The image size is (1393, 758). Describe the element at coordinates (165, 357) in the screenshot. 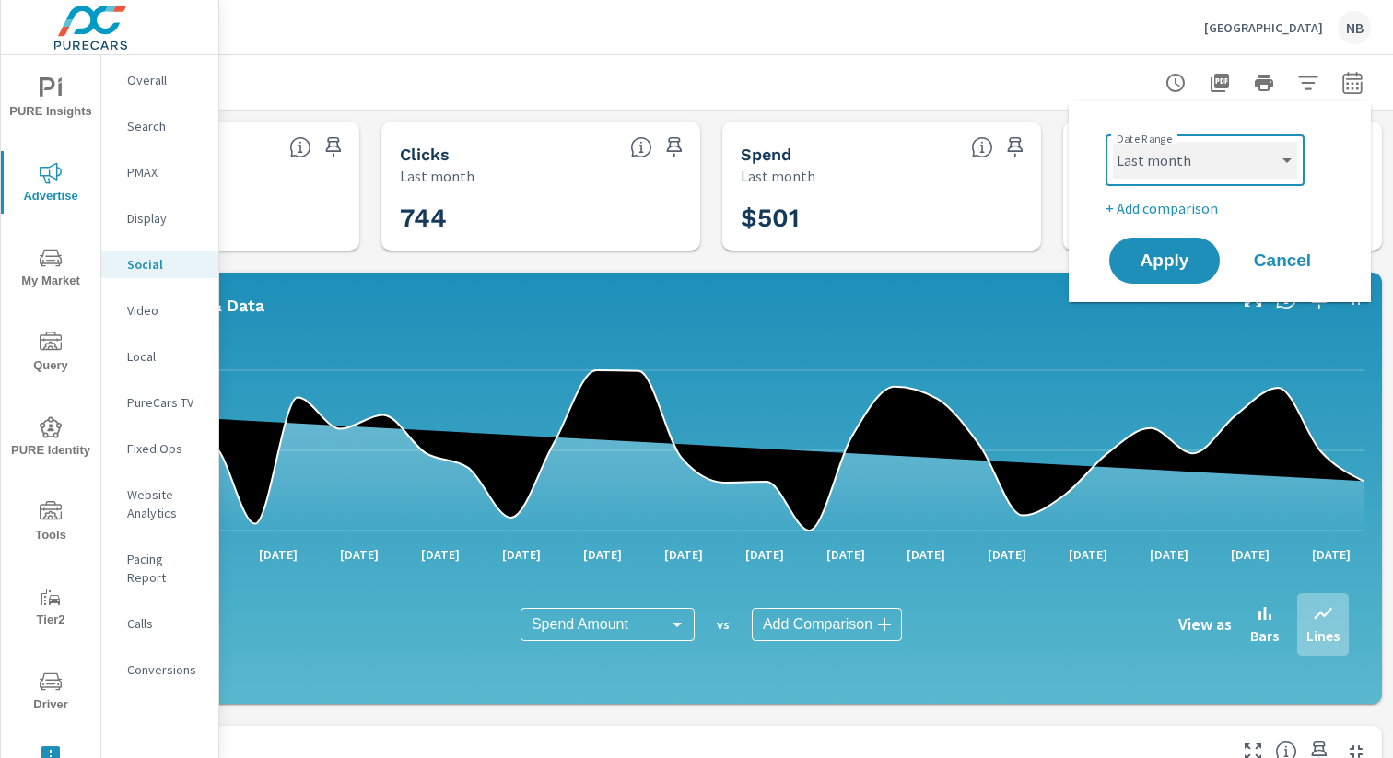

I see `p: Local` at that location.